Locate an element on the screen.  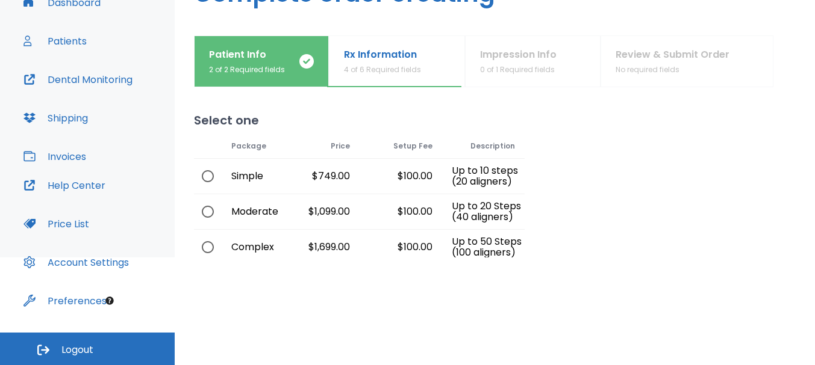
div: Up to 10 steps (20 aligners) is located at coordinates (483, 176).